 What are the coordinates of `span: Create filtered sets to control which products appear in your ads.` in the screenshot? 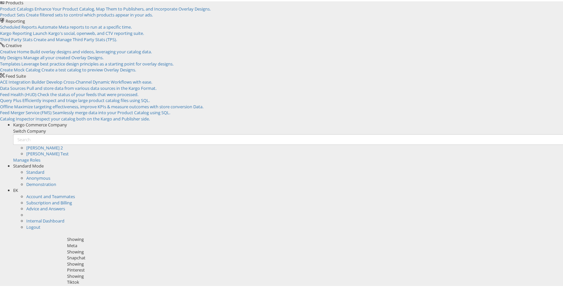 It's located at (89, 13).